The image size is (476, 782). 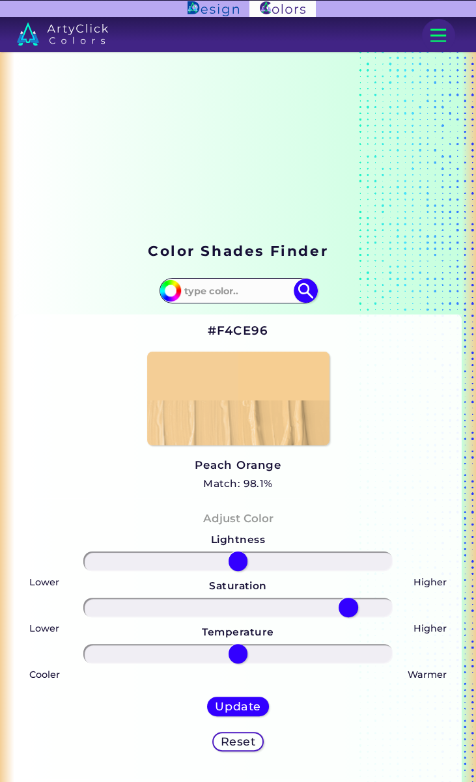 I want to click on strong: Saturation, so click(x=238, y=585).